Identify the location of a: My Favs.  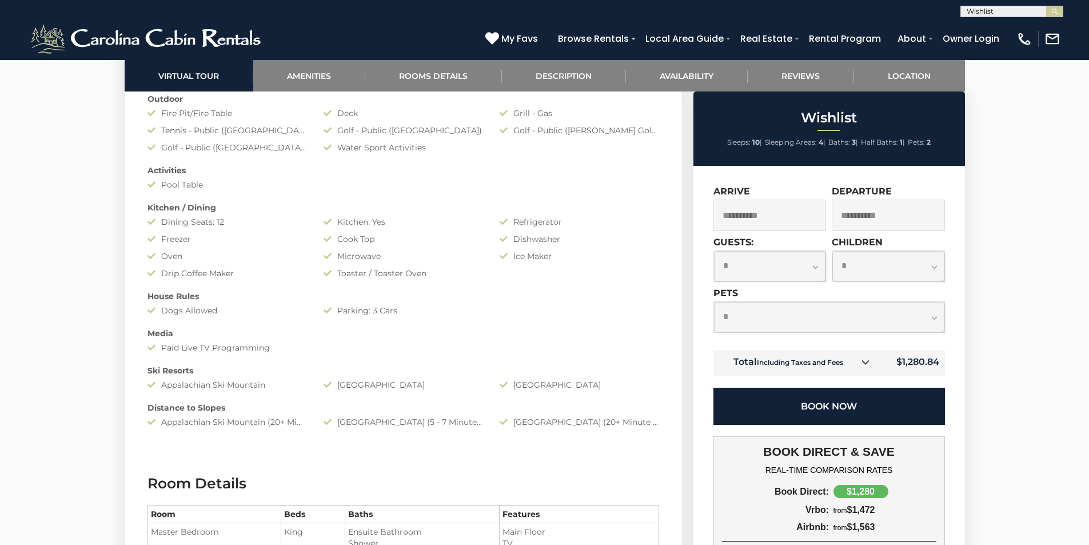
(513, 39).